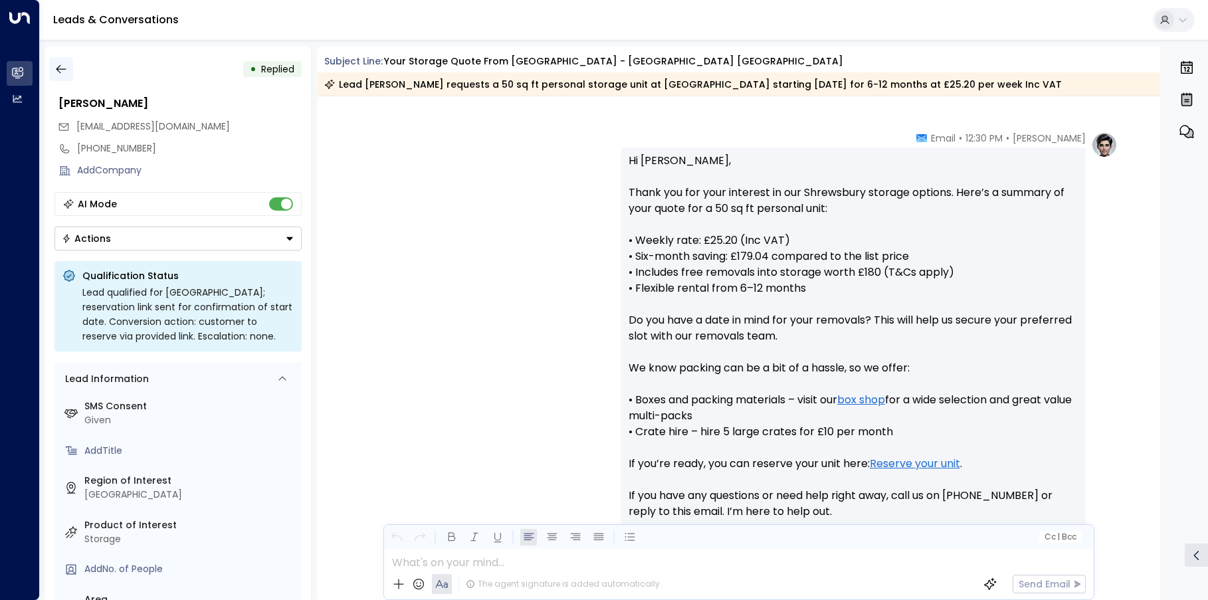 The width and height of the screenshot is (1208, 600). I want to click on div: Actions, so click(86, 239).